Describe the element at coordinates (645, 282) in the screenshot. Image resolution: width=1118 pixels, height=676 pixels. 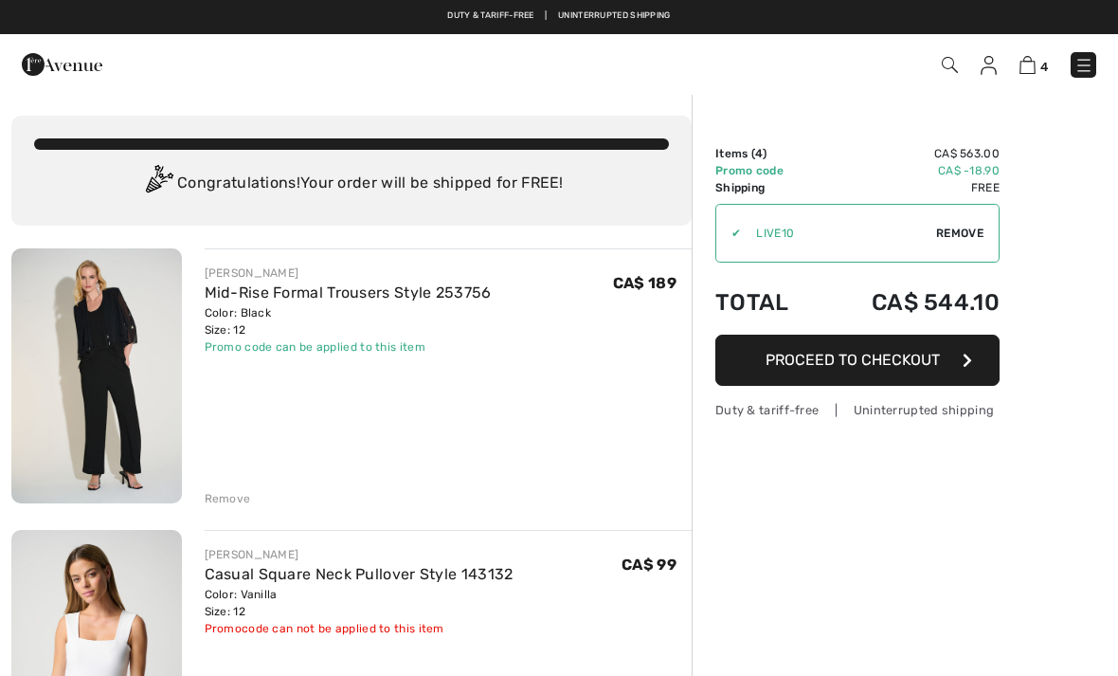
I see `span: CA$ 189` at that location.